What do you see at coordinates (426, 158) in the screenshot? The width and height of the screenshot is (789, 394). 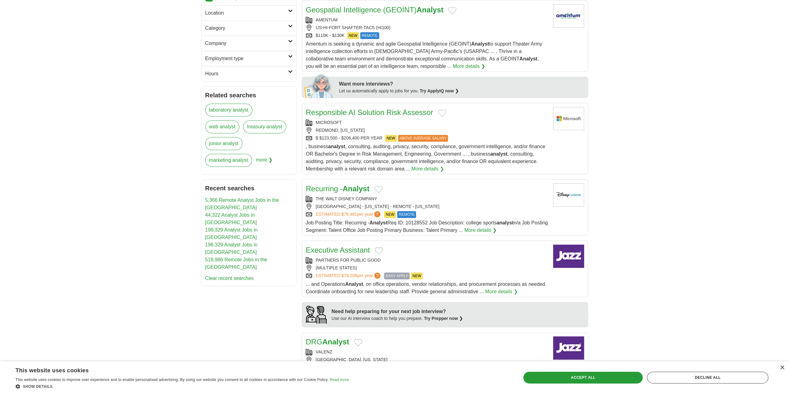 I see `span: , business , consulting, auditing, privacy, security, compliance, government intelligence, and/or...` at bounding box center [426, 158].